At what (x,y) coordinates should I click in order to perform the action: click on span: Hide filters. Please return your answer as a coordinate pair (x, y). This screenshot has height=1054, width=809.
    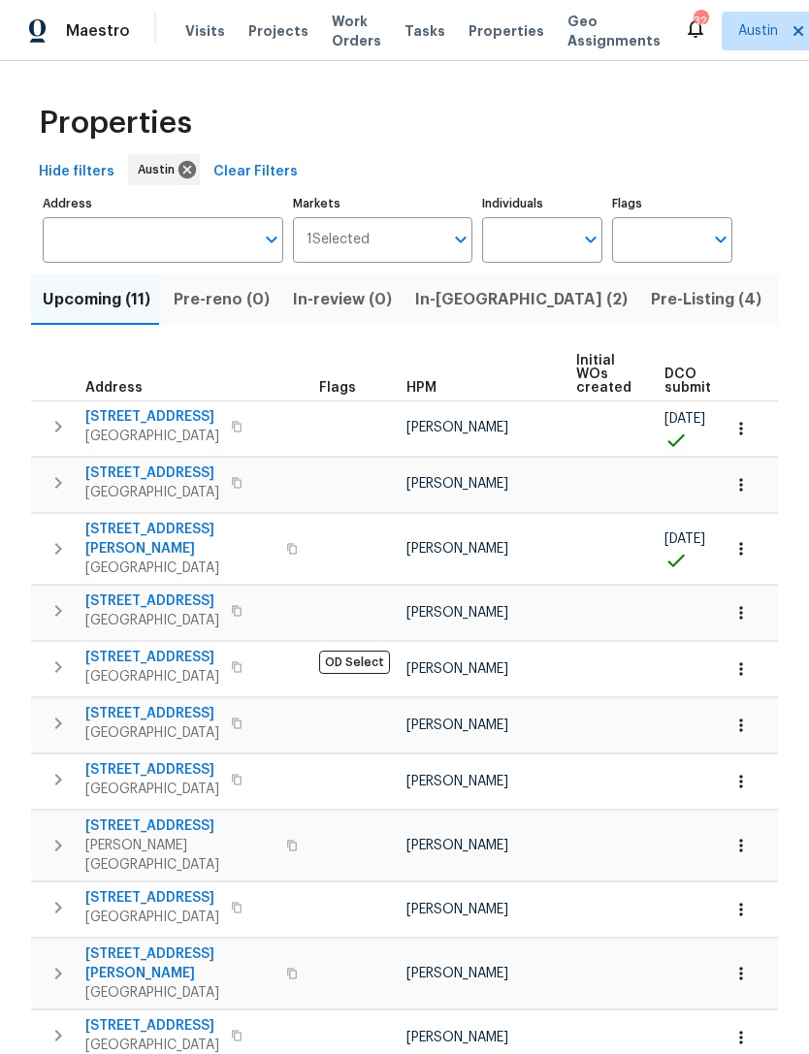
    Looking at the image, I should click on (77, 172).